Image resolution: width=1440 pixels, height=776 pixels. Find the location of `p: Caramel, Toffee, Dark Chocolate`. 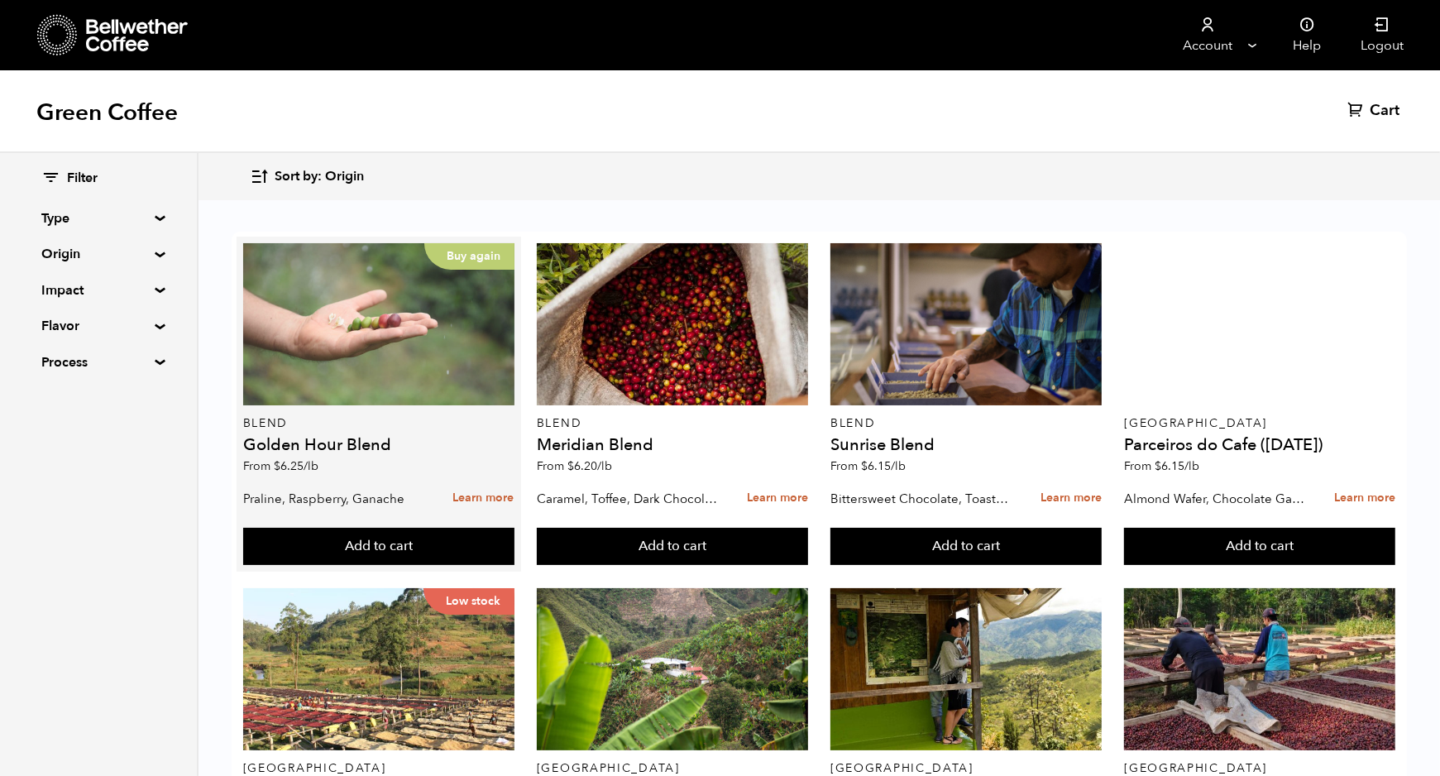

p: Caramel, Toffee, Dark Chocolate is located at coordinates (628, 499).